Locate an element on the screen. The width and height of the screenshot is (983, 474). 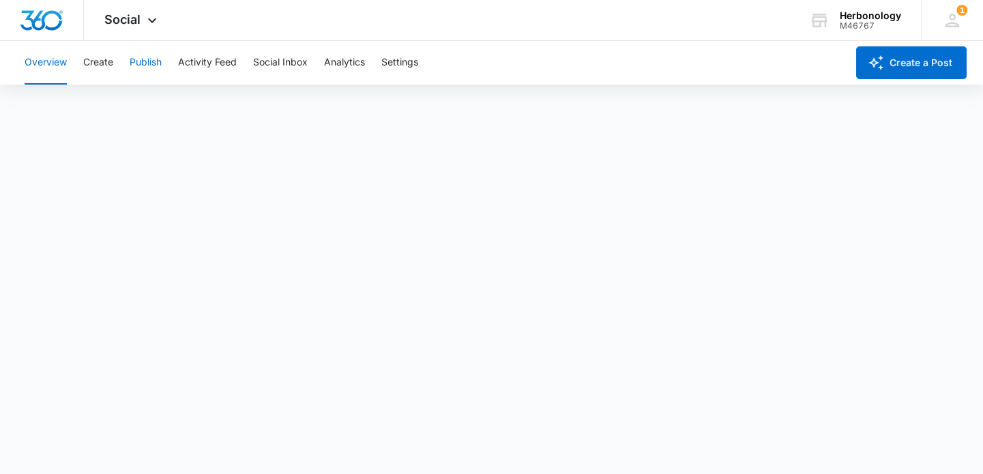
button: Create a Post is located at coordinates (911, 63).